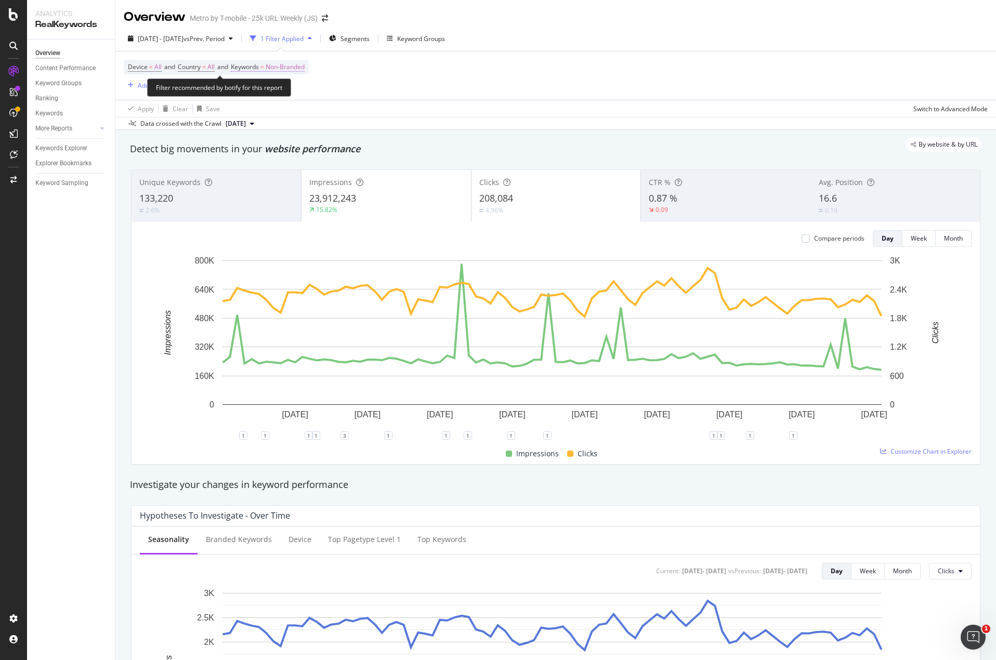 The image size is (996, 660). What do you see at coordinates (949, 109) in the screenshot?
I see `button: Switch to Advanced Mode` at bounding box center [949, 109].